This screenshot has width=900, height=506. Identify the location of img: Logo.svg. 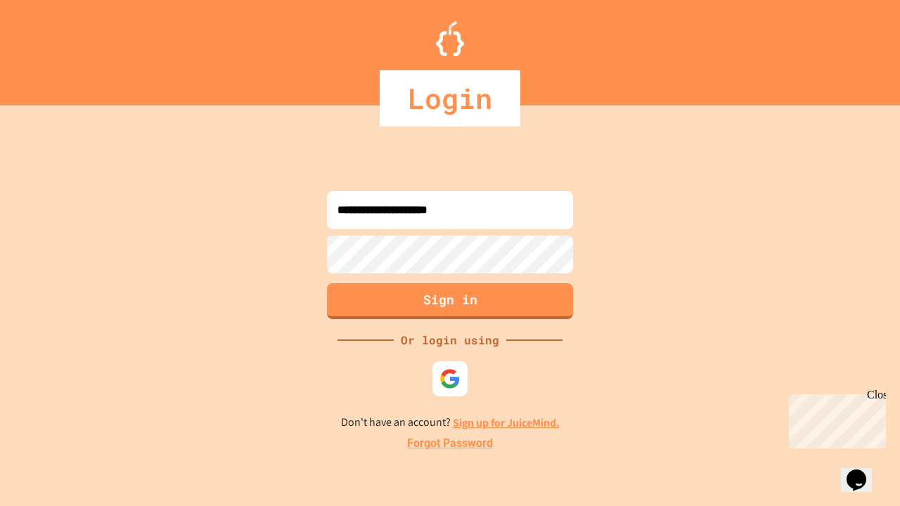
(450, 39).